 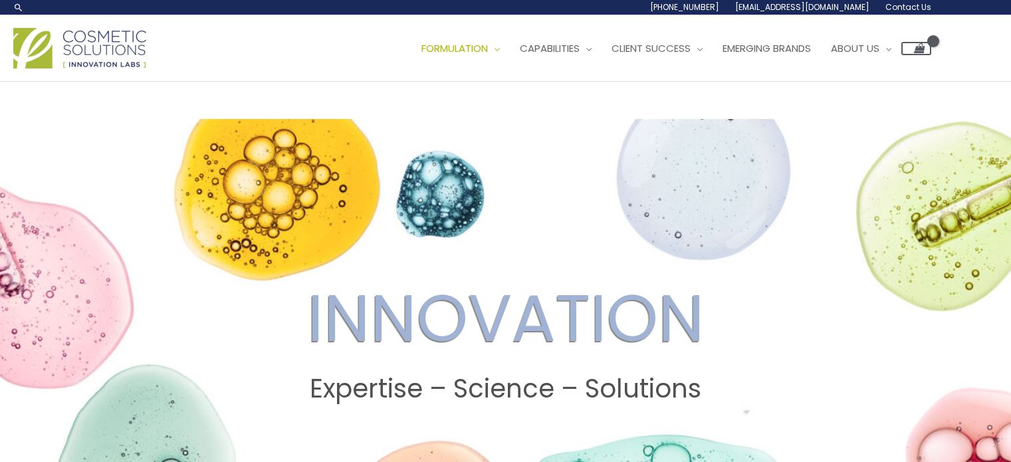 I want to click on a: About Us, so click(x=861, y=49).